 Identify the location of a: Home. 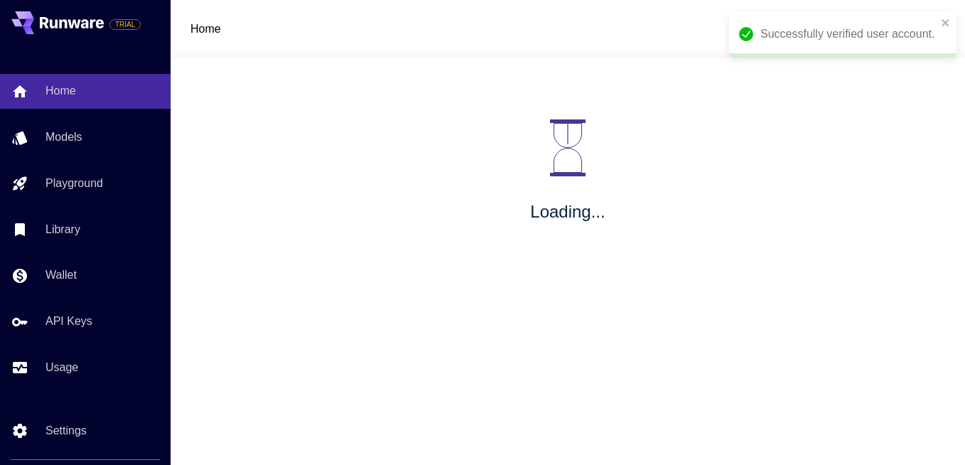
(206, 29).